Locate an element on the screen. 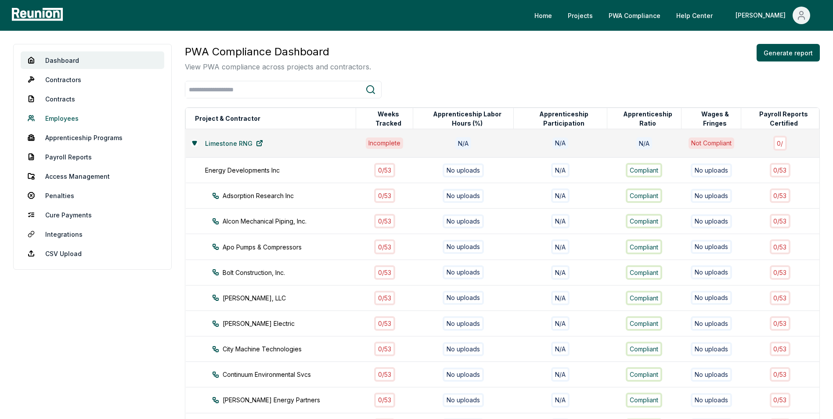 This screenshot has height=419, width=833. div: Alcon Mechanical Piping, Inc. is located at coordinates (292, 221).